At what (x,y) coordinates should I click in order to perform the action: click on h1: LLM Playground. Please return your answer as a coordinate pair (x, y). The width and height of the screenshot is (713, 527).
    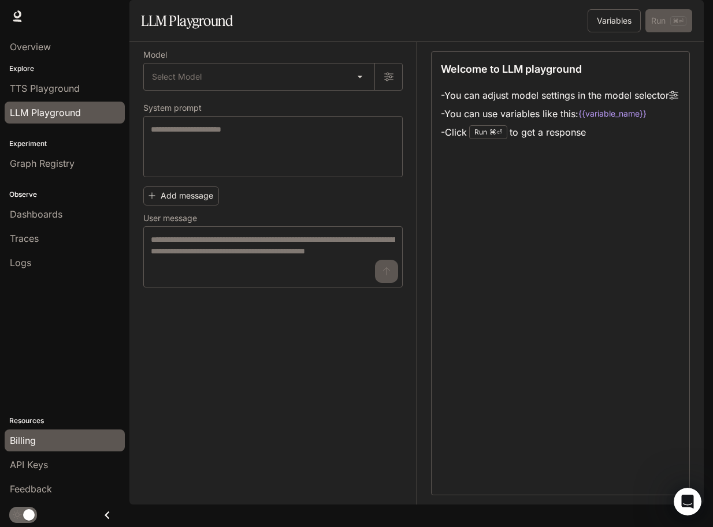
    Looking at the image, I should click on (187, 21).